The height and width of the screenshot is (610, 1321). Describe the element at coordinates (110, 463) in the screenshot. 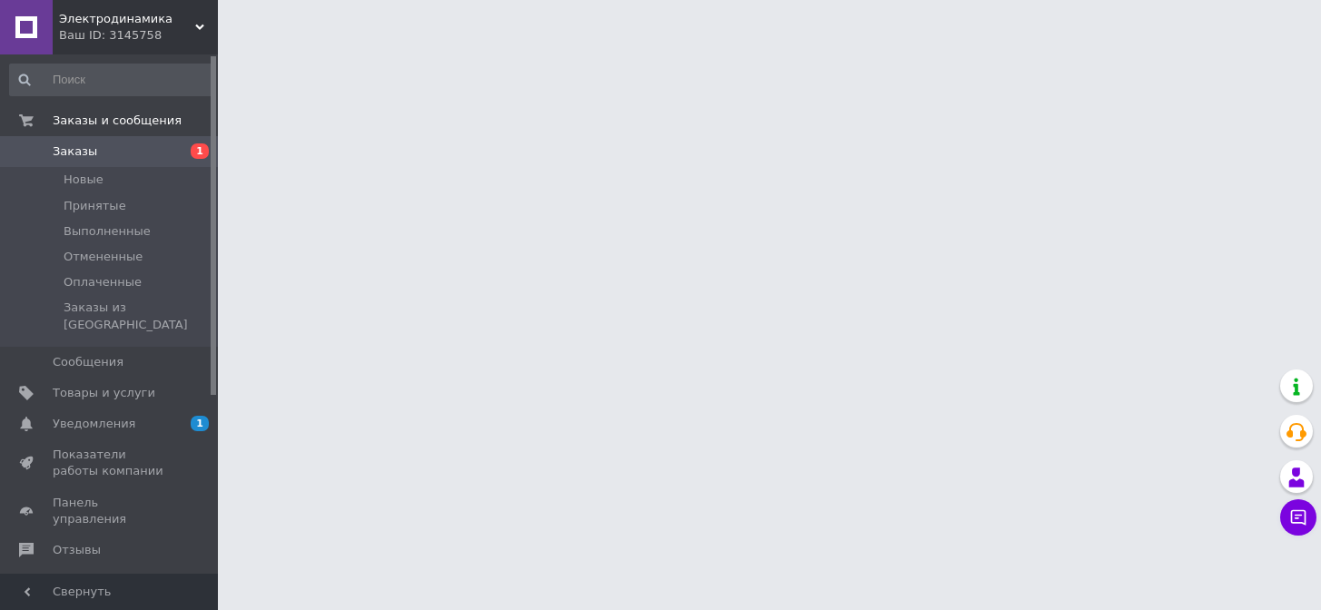

I see `span: Показатели работы компании` at that location.